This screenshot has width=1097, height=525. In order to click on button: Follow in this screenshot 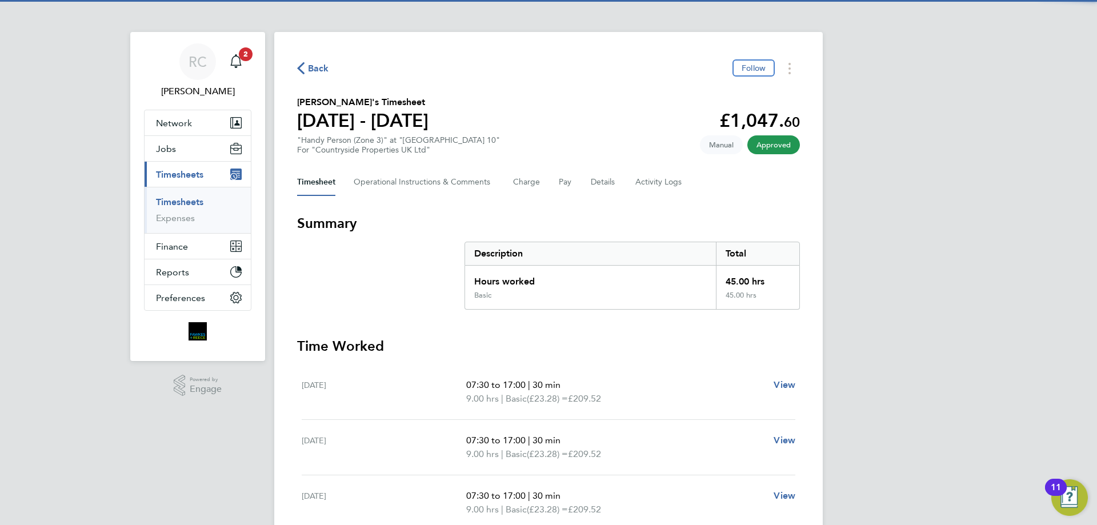, I will do `click(754, 68)`.